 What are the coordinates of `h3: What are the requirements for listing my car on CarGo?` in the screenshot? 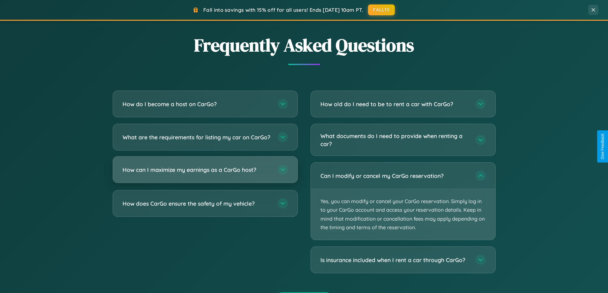 It's located at (197, 137).